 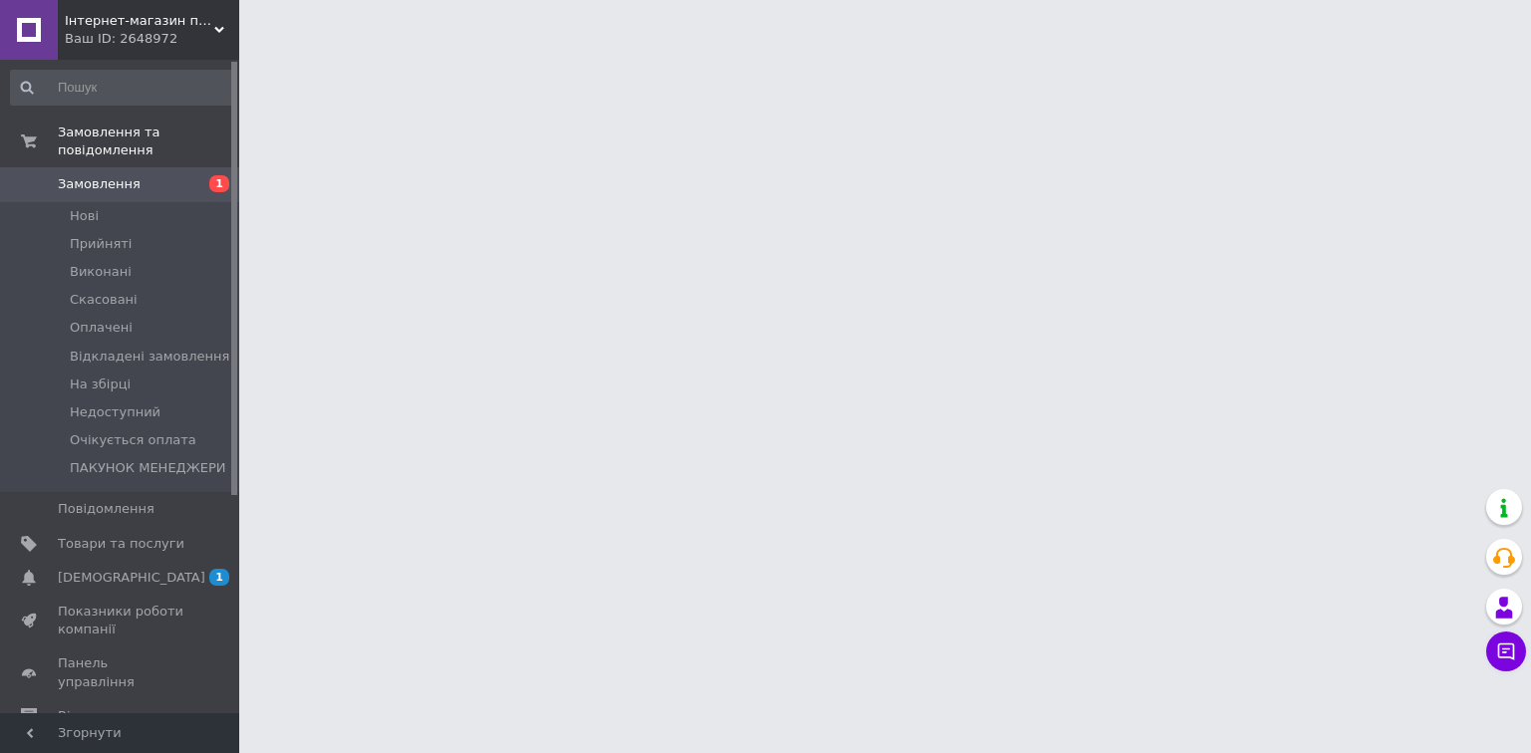 What do you see at coordinates (1506, 652) in the screenshot?
I see `button: Чат з покупцем` at bounding box center [1506, 652].